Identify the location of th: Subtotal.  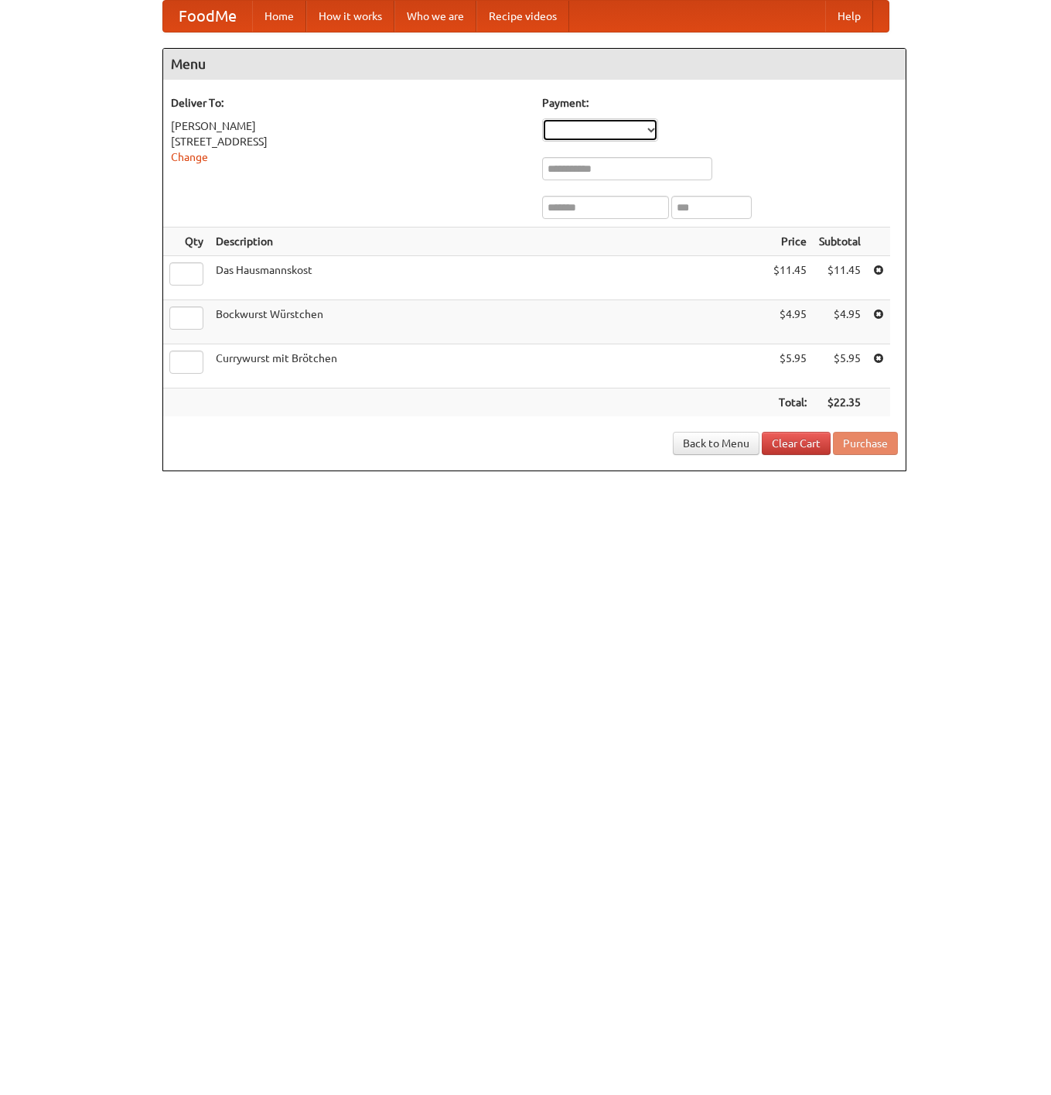
(840, 241).